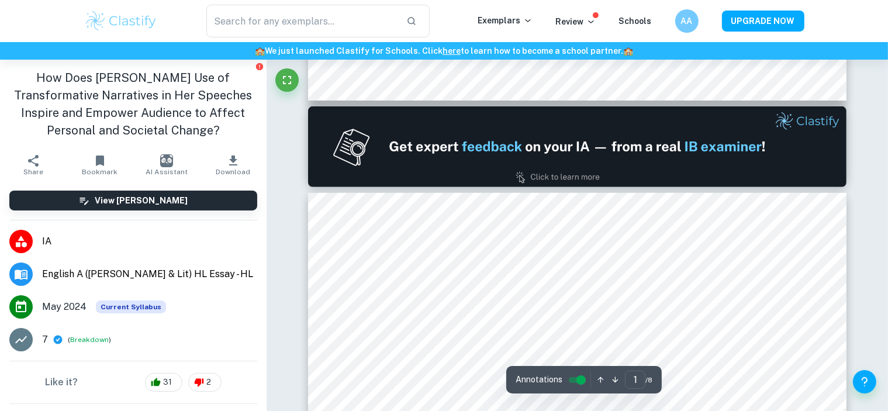  Describe the element at coordinates (121, 21) in the screenshot. I see `img: Clastify logo` at that location.